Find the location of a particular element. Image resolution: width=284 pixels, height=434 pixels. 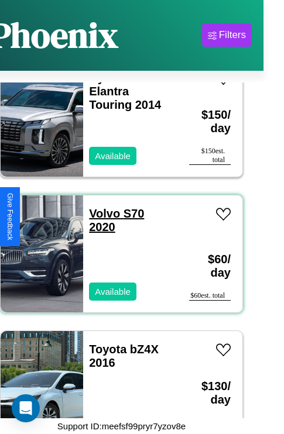

div: Give Feedback is located at coordinates (10, 217).